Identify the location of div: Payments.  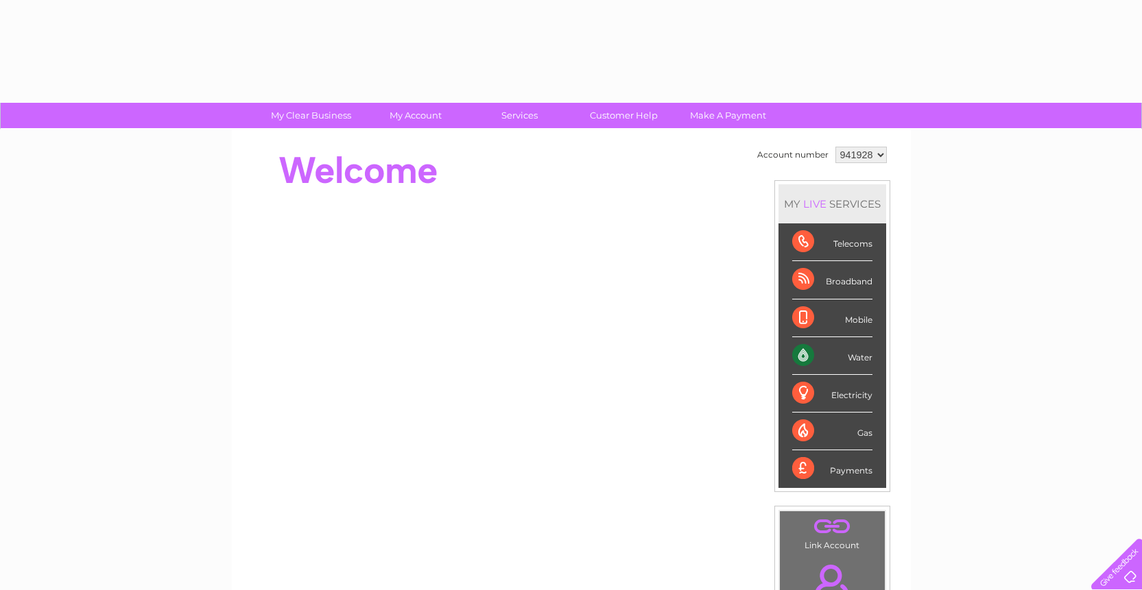
(832, 469).